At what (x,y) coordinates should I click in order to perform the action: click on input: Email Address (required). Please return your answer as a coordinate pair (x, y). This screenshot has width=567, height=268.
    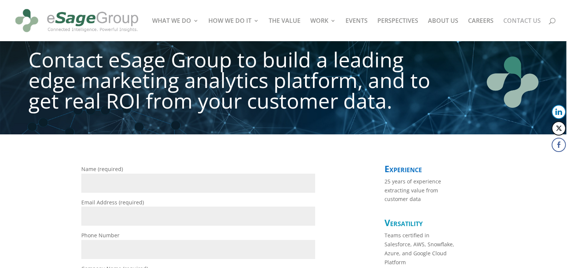
    Looking at the image, I should click on (198, 216).